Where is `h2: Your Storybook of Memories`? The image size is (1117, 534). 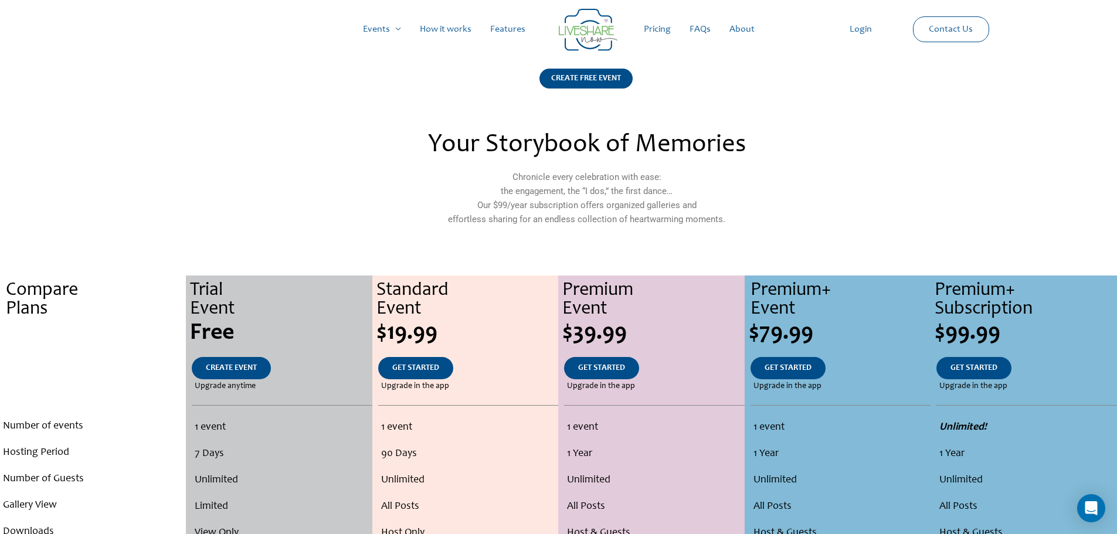
h2: Your Storybook of Memories is located at coordinates (586, 145).